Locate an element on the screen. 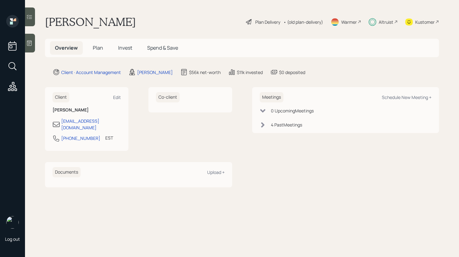 The height and width of the screenshot is (257, 459). span: Spend & Save is located at coordinates (162, 48).